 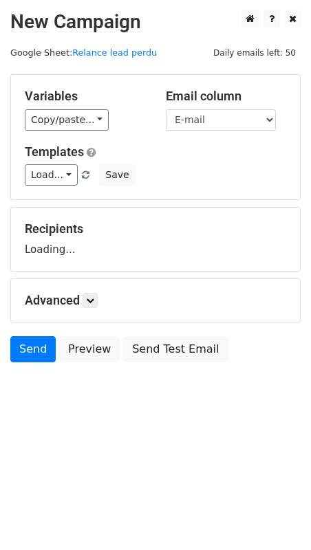 I want to click on a: Templates, so click(x=54, y=151).